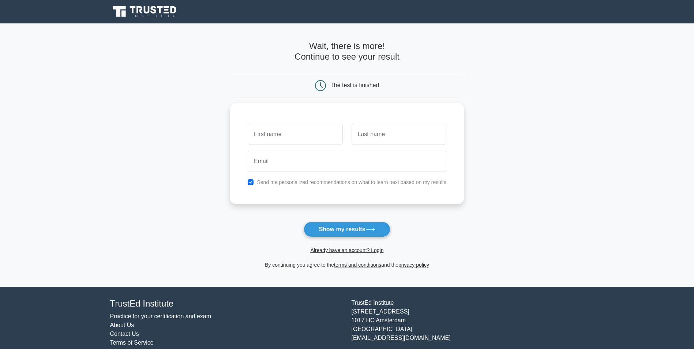 This screenshot has height=349, width=694. Describe the element at coordinates (347, 229) in the screenshot. I see `button: Show my results` at that location.